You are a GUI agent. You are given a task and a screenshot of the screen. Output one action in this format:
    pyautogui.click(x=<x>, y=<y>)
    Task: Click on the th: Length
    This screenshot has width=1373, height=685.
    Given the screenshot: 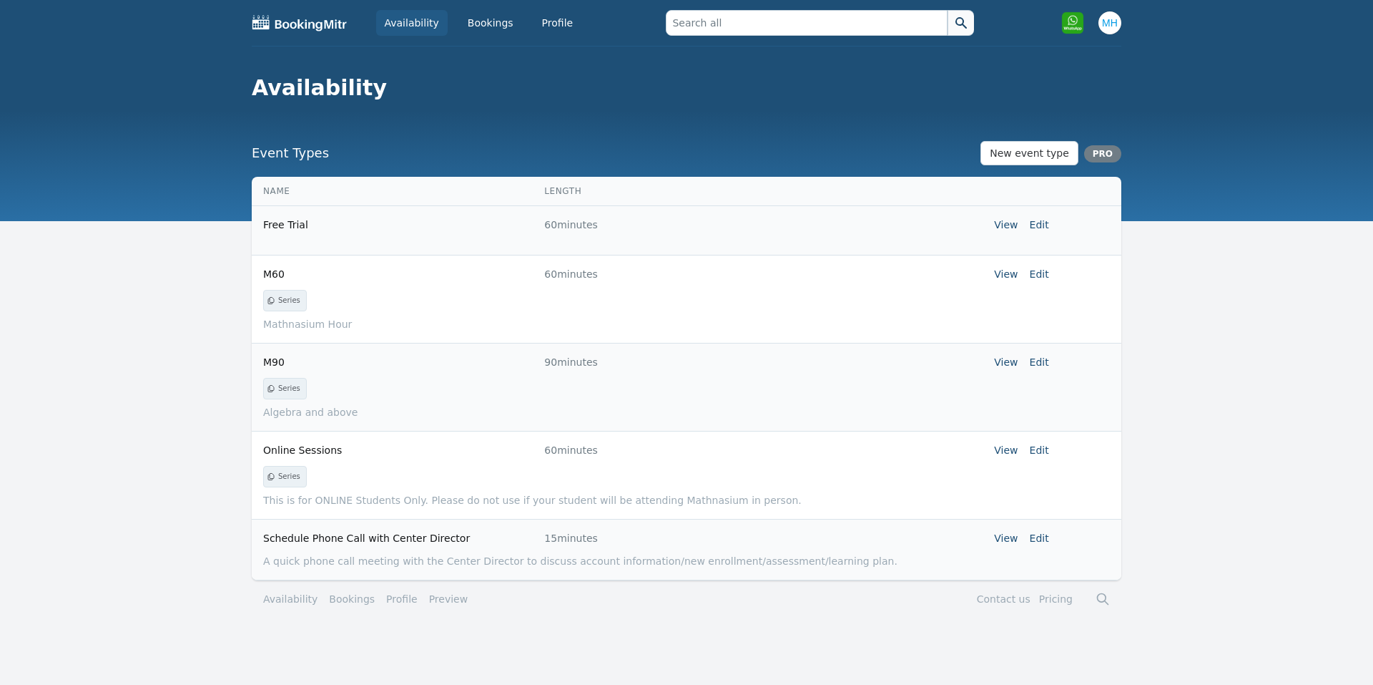 What is the action you would take?
    pyautogui.click(x=686, y=191)
    